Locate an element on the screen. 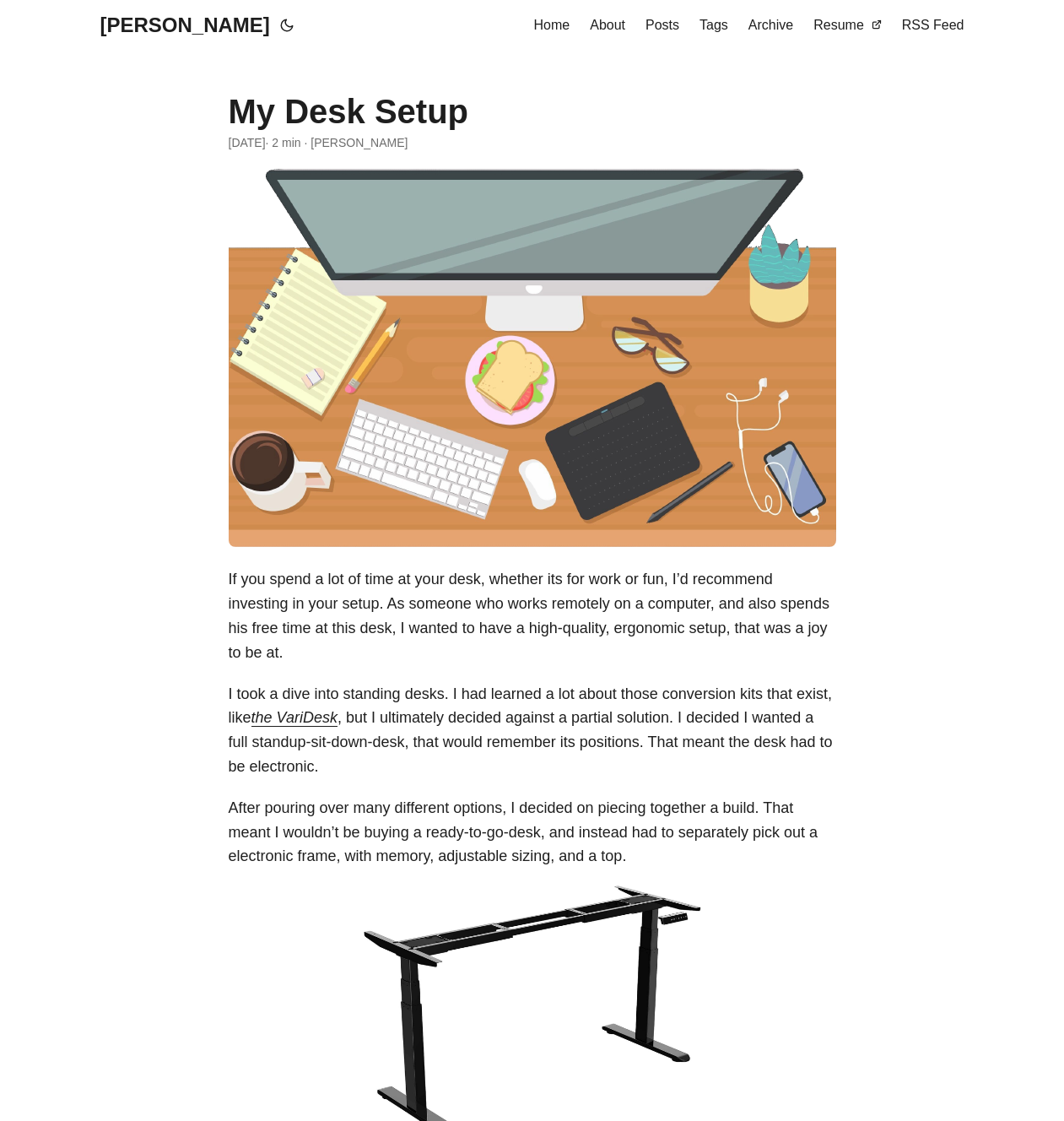 This screenshot has width=1064, height=1121. span: Home is located at coordinates (552, 24).